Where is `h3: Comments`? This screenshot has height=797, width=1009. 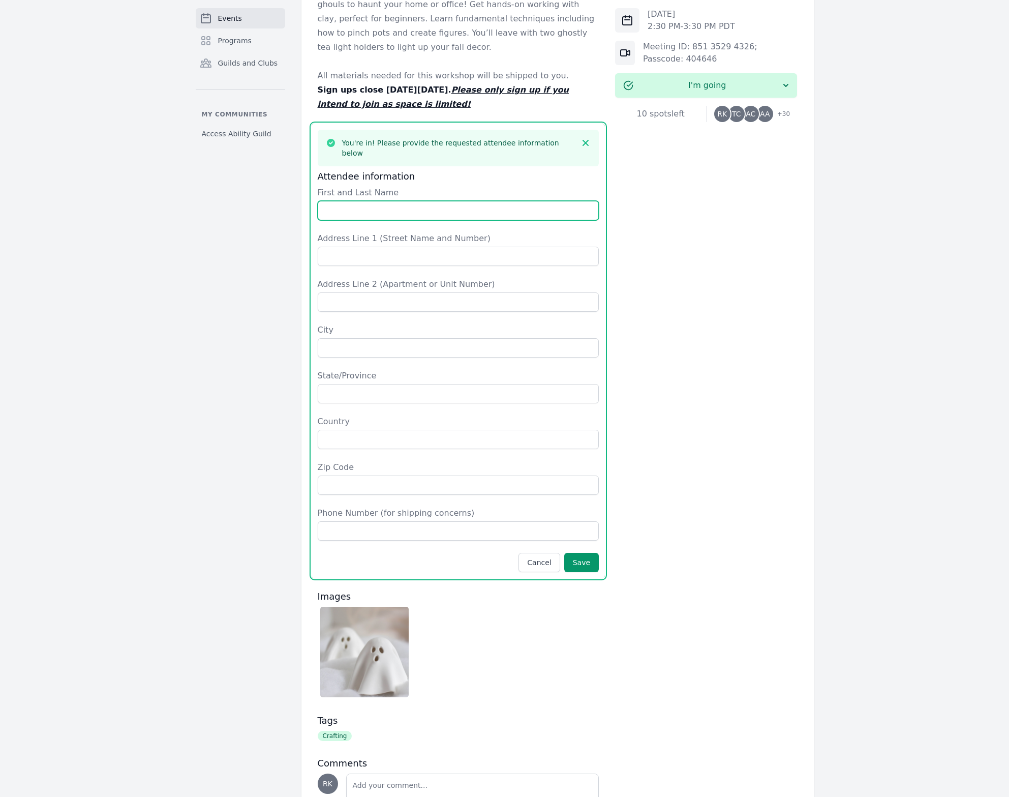
h3: Comments is located at coordinates (458, 763).